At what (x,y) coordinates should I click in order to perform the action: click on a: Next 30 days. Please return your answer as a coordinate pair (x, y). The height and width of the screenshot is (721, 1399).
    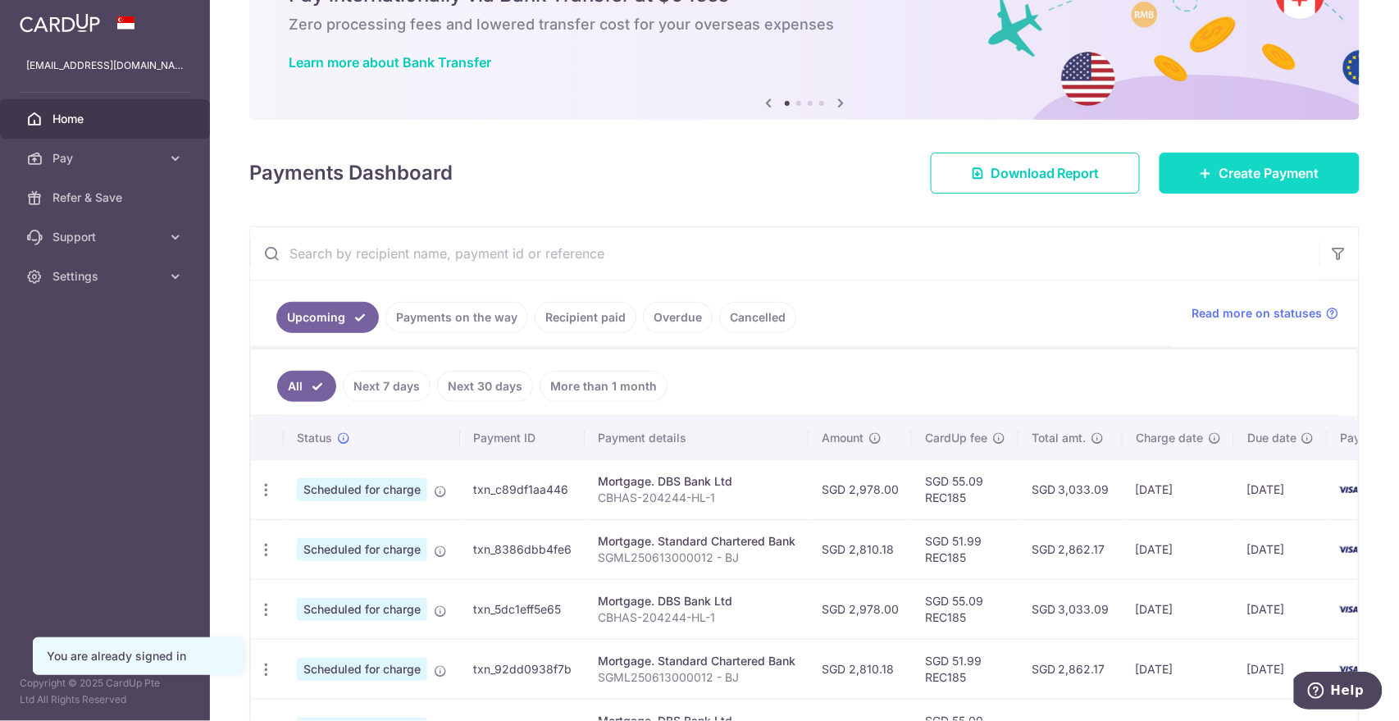
    Looking at the image, I should click on (485, 386).